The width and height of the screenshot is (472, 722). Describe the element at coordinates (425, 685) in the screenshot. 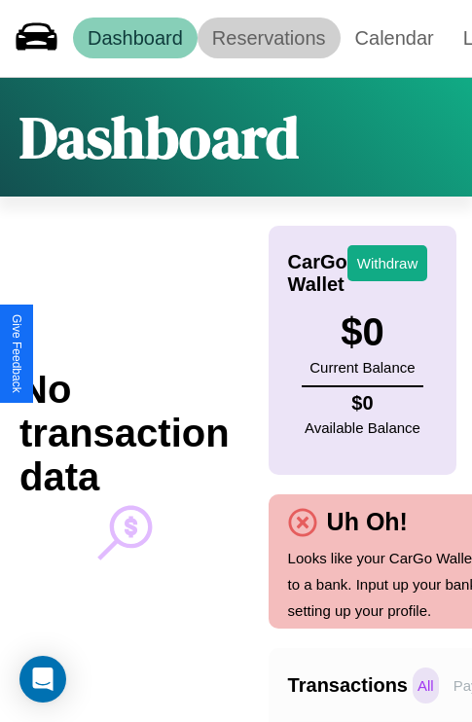

I see `p: All` at that location.